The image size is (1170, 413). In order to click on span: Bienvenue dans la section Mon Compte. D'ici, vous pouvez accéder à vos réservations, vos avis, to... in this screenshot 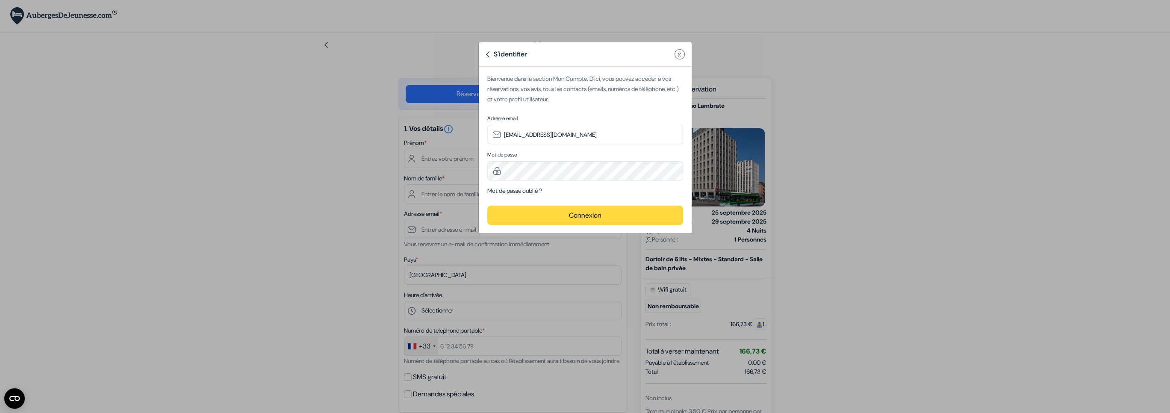, I will do `click(583, 89)`.